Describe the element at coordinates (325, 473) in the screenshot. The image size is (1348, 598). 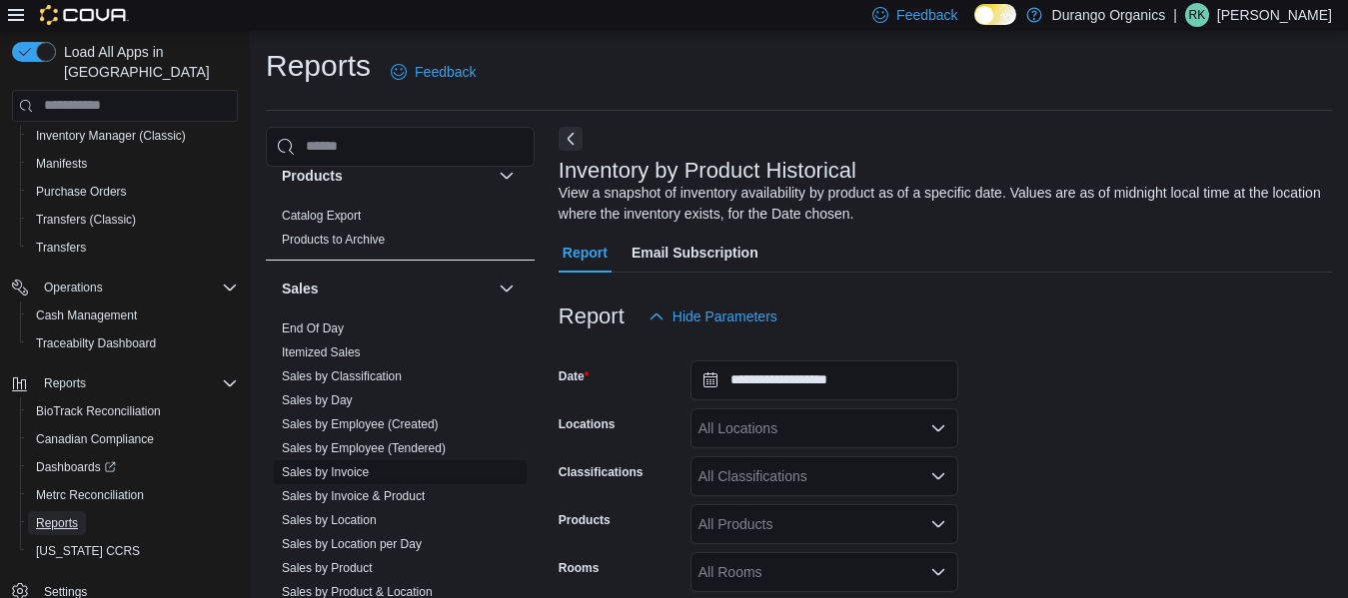
I see `a: Sales by Invoice` at that location.